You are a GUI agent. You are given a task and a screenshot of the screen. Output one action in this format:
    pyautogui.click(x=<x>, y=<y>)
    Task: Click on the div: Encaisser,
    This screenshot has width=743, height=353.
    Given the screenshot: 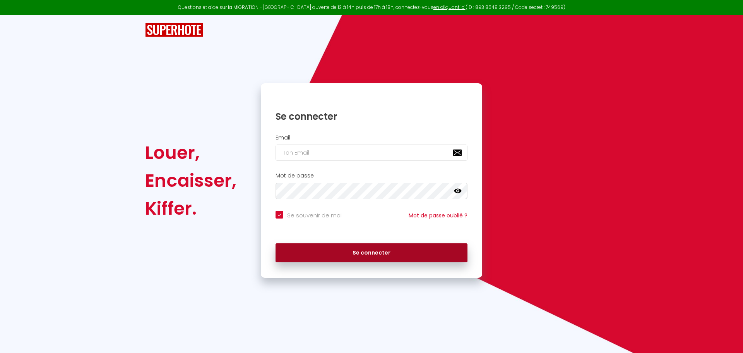 What is the action you would take?
    pyautogui.click(x=191, y=180)
    